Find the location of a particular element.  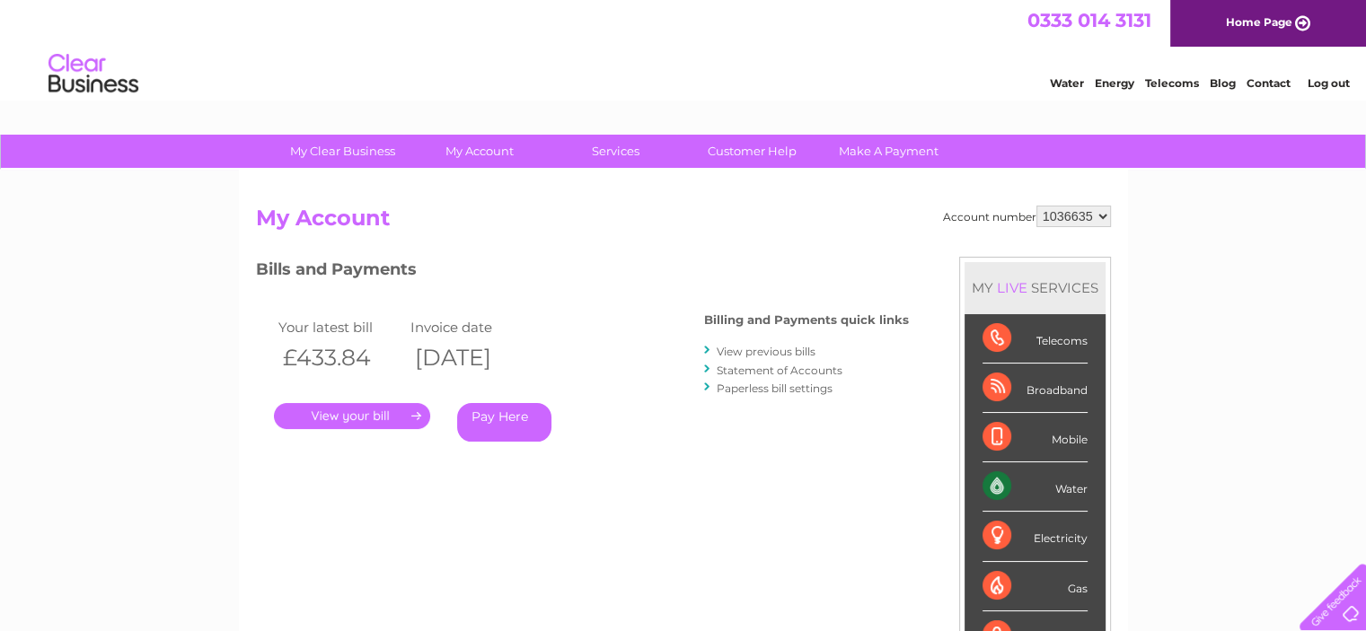

a: 0333 014 3131 is located at coordinates (1089, 20).